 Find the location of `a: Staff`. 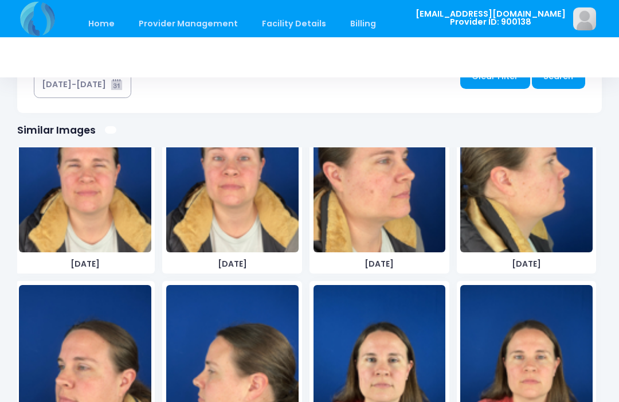

a: Staff is located at coordinates (411, 23).